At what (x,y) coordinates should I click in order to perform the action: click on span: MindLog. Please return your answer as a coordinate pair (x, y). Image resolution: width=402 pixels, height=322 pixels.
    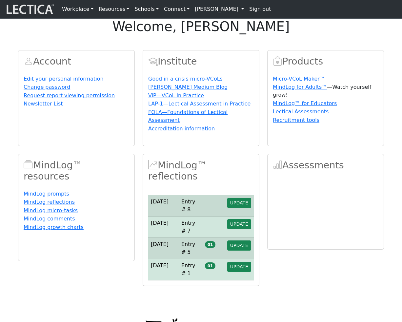
    Looking at the image, I should click on (153, 165).